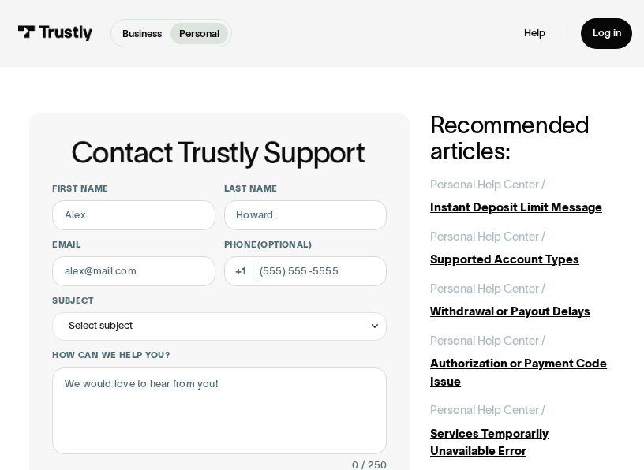 The height and width of the screenshot is (470, 644). Describe the element at coordinates (606, 33) in the screenshot. I see `a: Log in` at that location.